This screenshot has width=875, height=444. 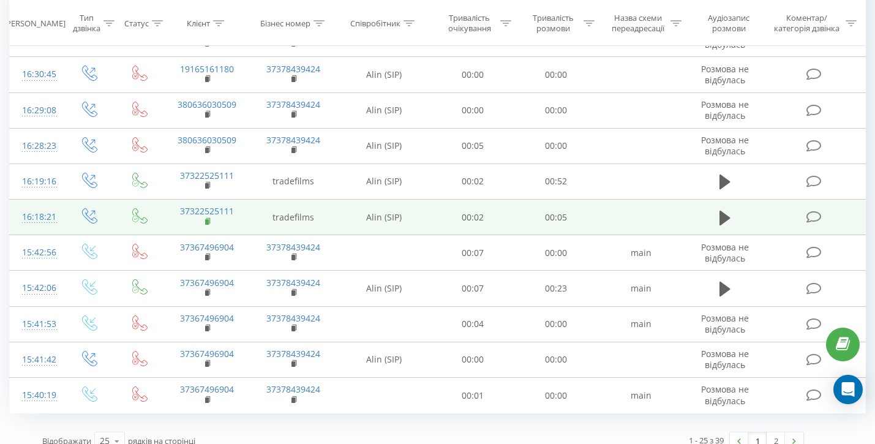 I want to click on div: Коментар/категорія дзвінка, so click(x=806, y=23).